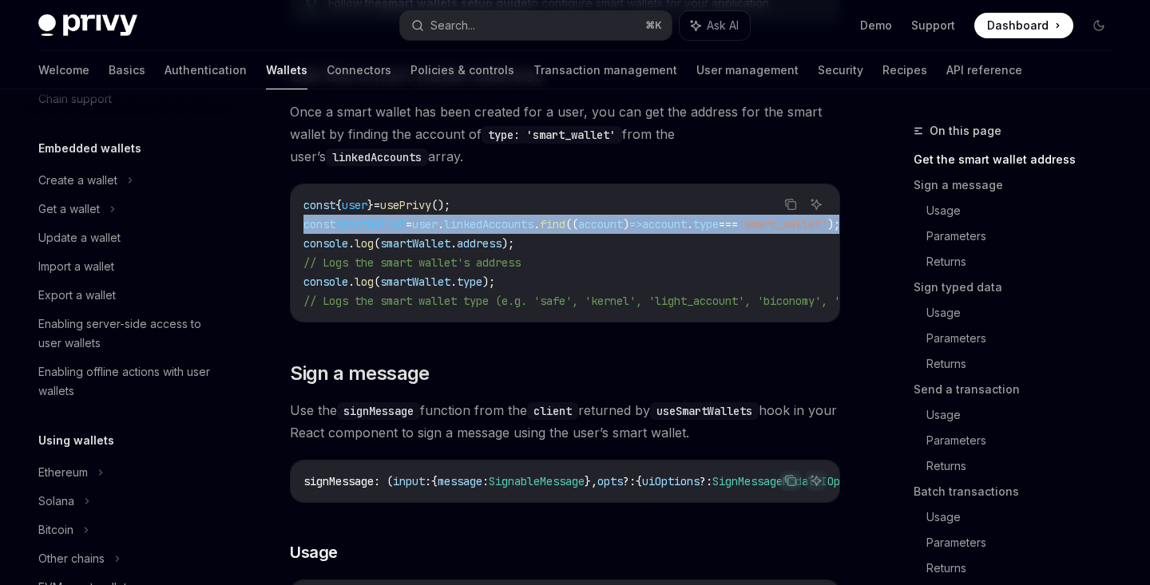 The height and width of the screenshot is (585, 1150). Describe the element at coordinates (1019, 160) in the screenshot. I see `a: Get the smart wallet address` at that location.